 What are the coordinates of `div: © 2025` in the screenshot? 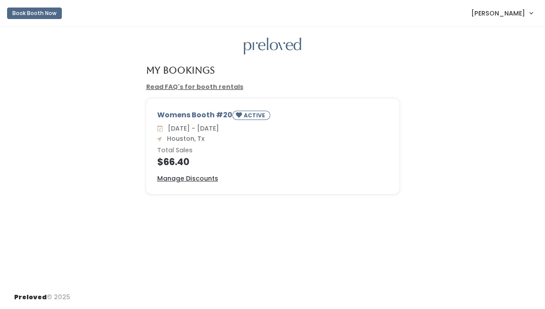 It's located at (42, 293).